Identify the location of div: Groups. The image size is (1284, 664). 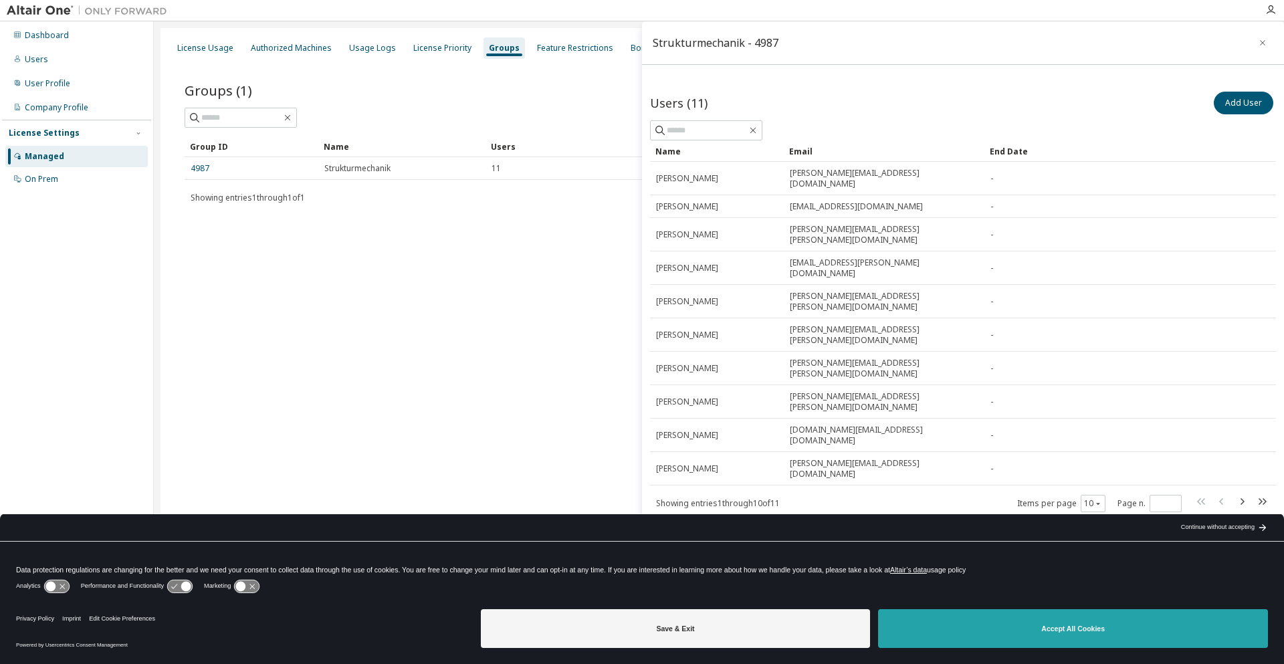
(504, 48).